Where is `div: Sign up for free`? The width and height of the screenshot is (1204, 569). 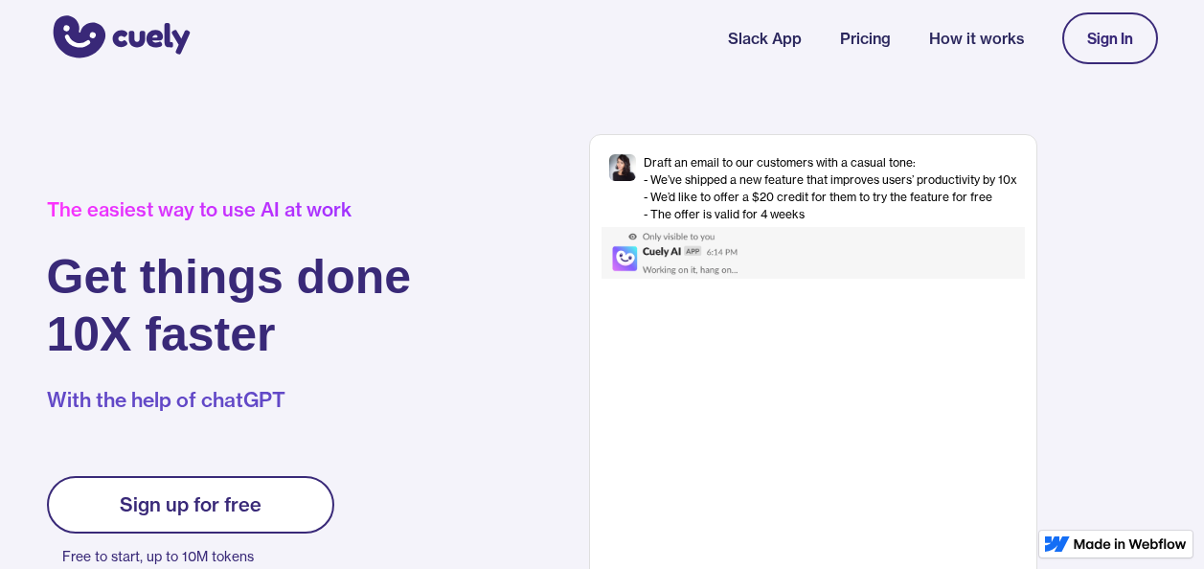
div: Sign up for free is located at coordinates (191, 505).